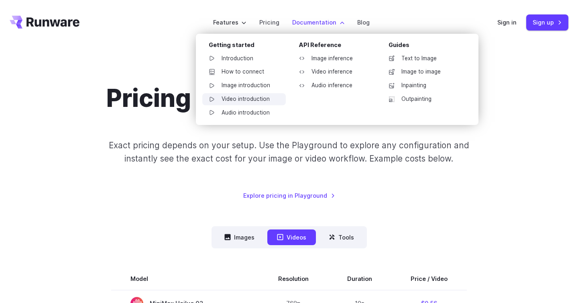 The height and width of the screenshot is (303, 578). What do you see at coordinates (230, 22) in the screenshot?
I see `label: Features` at bounding box center [230, 22].